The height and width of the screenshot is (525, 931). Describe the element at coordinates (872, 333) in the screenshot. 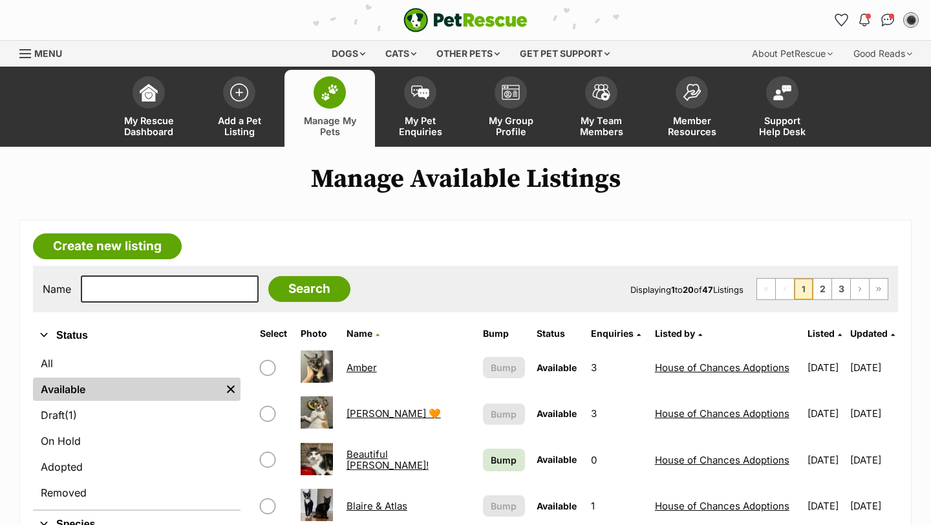

I see `a: Updated` at that location.